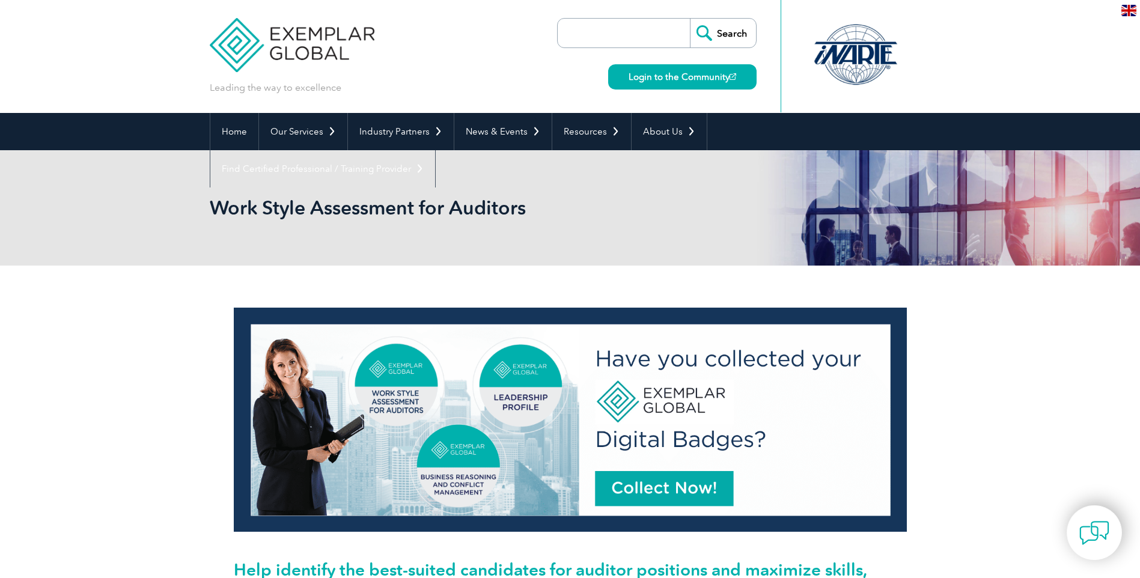  What do you see at coordinates (462, 208) in the screenshot?
I see `h2: Work Style Assessment for Auditors` at bounding box center [462, 208].